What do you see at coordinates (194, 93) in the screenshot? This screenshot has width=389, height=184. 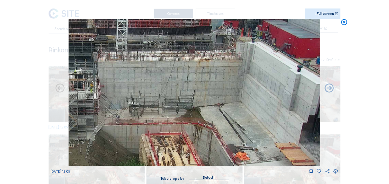 I see `img: Image` at bounding box center [194, 93].